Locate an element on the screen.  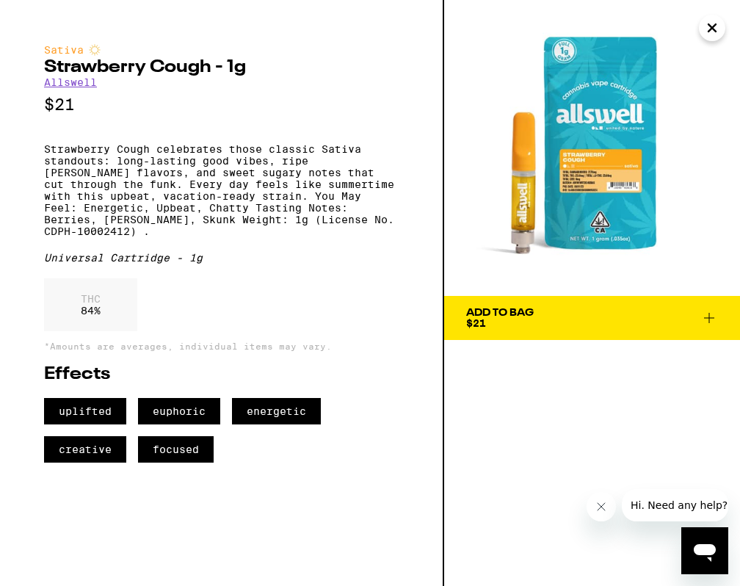
a: Allswell is located at coordinates (70, 82).